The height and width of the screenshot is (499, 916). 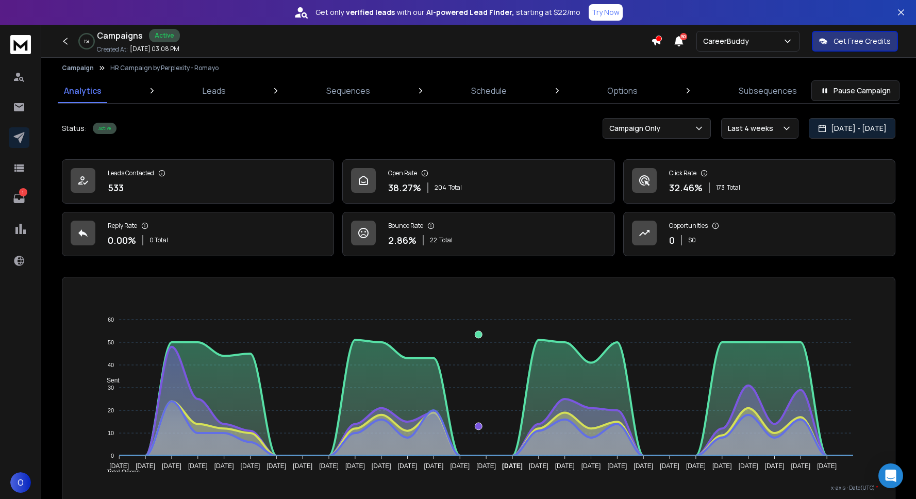 I want to click on button: Get Free Credits, so click(x=855, y=41).